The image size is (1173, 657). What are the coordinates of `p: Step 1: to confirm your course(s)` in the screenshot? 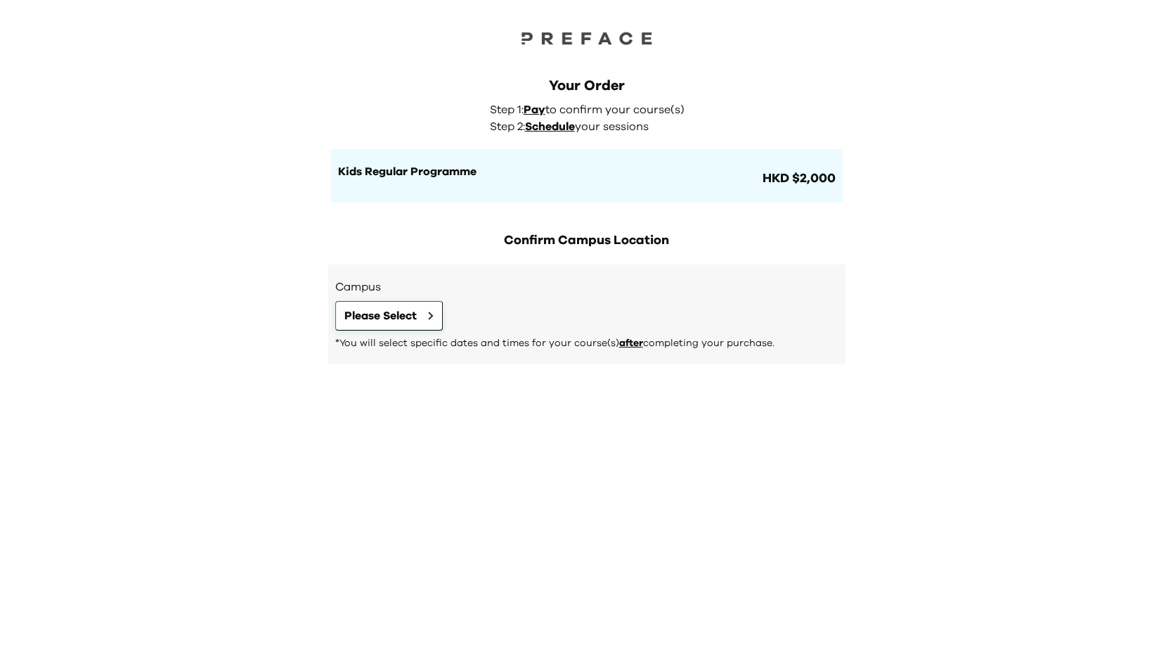 It's located at (591, 110).